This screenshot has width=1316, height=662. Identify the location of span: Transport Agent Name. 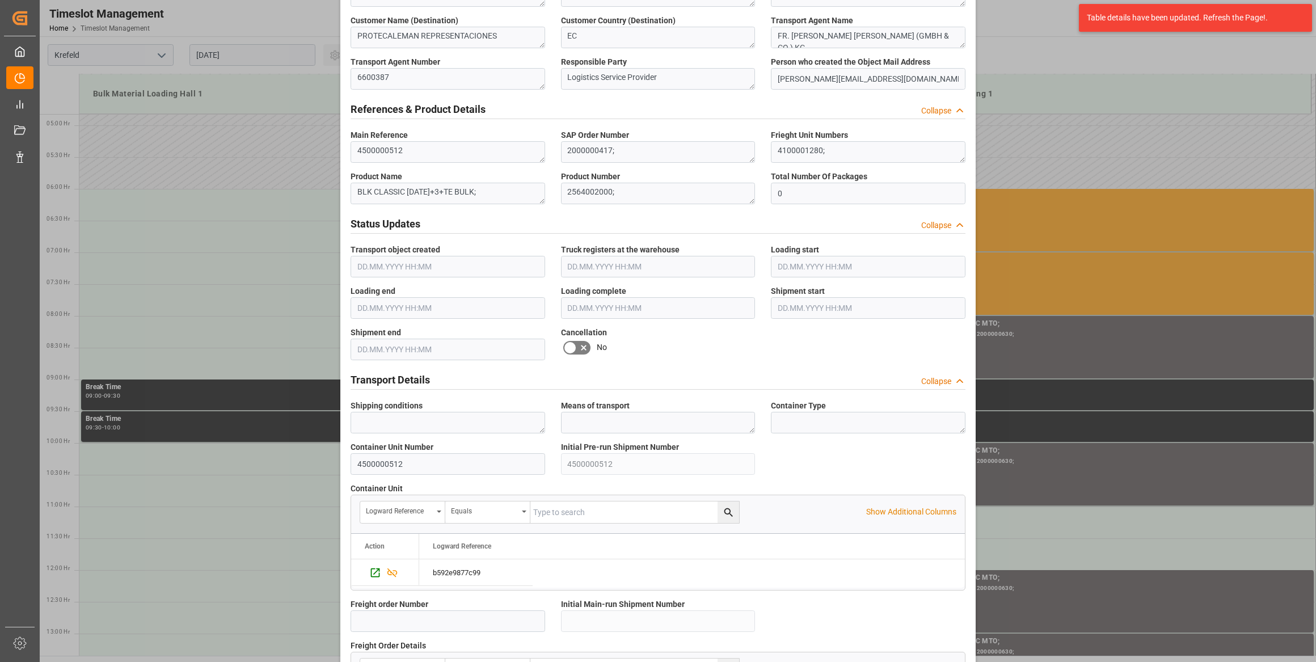
(812, 20).